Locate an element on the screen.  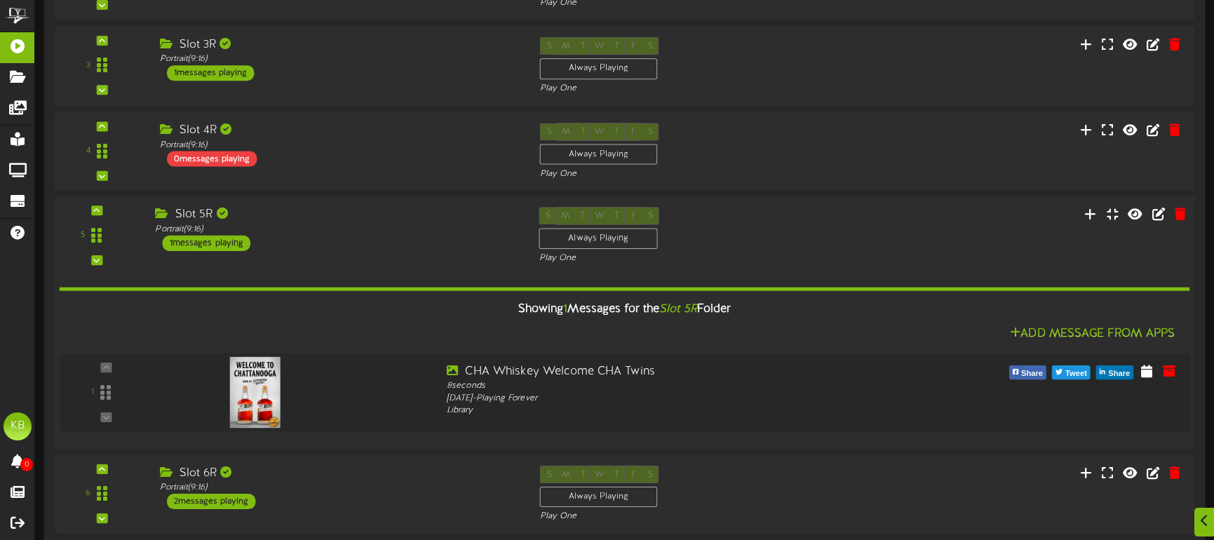
div: 2 messages playing is located at coordinates (211, 501).